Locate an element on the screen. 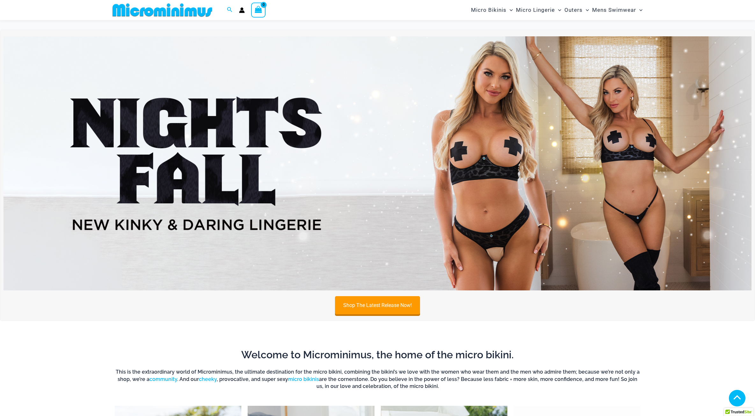  nav: Site Navigation is located at coordinates (557, 10).